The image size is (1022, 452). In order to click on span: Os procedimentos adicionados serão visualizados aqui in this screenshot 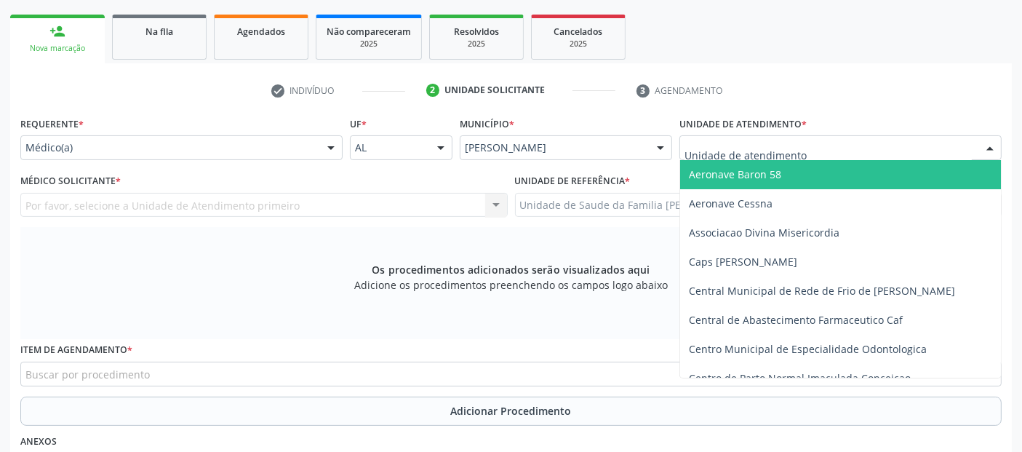, I will do `click(510, 269)`.